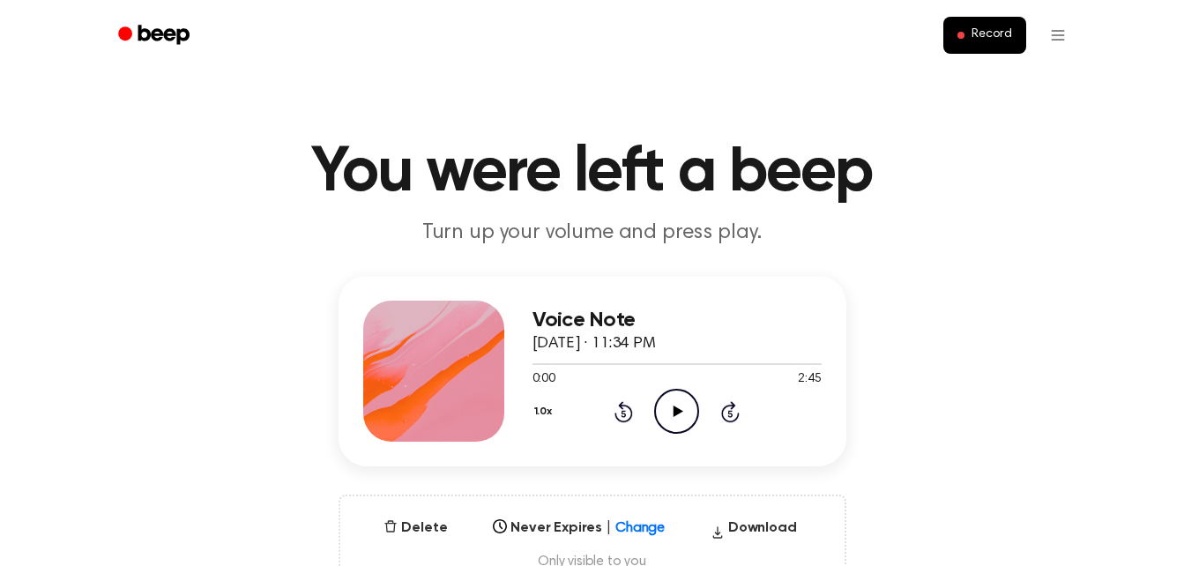 The height and width of the screenshot is (566, 1184). I want to click on a: Beep, so click(155, 35).